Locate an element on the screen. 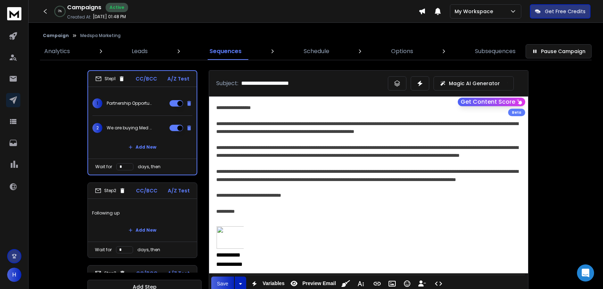  p: Magic AI Generator is located at coordinates (474, 84).